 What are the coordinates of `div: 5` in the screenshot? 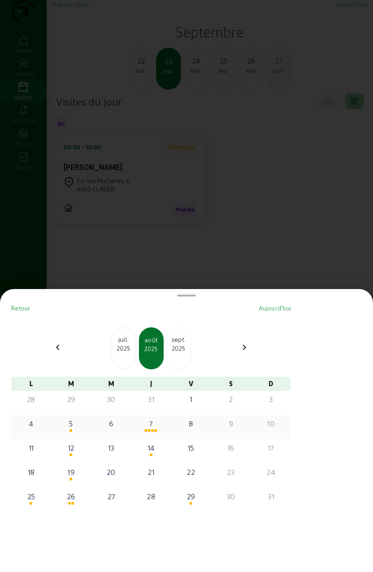 It's located at (71, 423).